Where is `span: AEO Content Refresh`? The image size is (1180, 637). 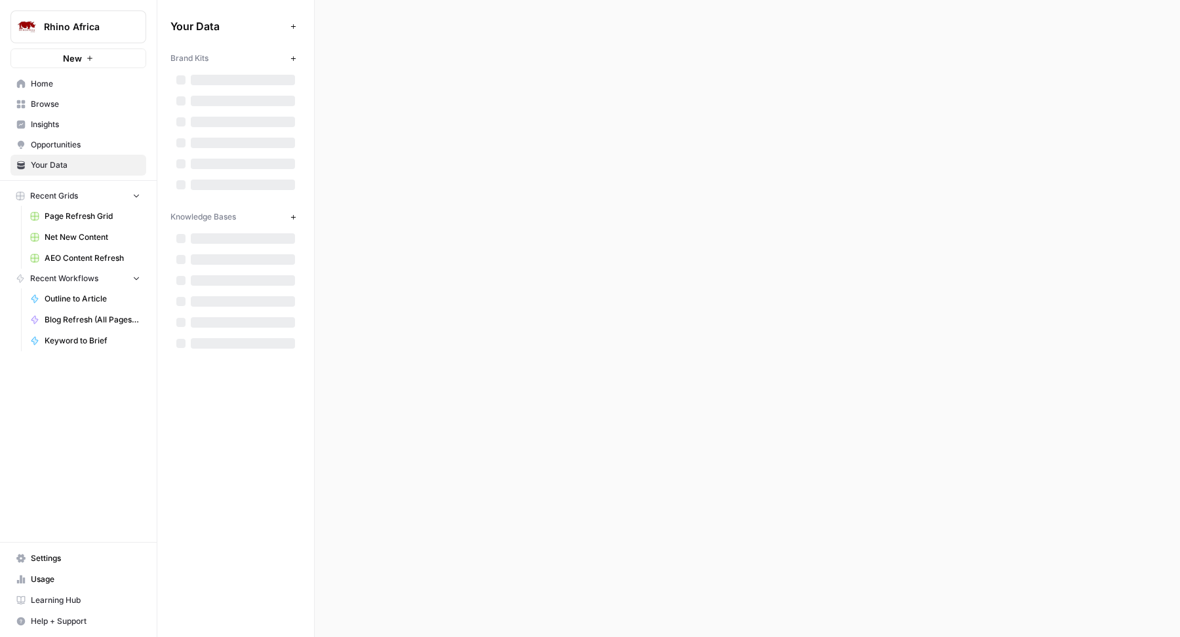
span: AEO Content Refresh is located at coordinates (92, 258).